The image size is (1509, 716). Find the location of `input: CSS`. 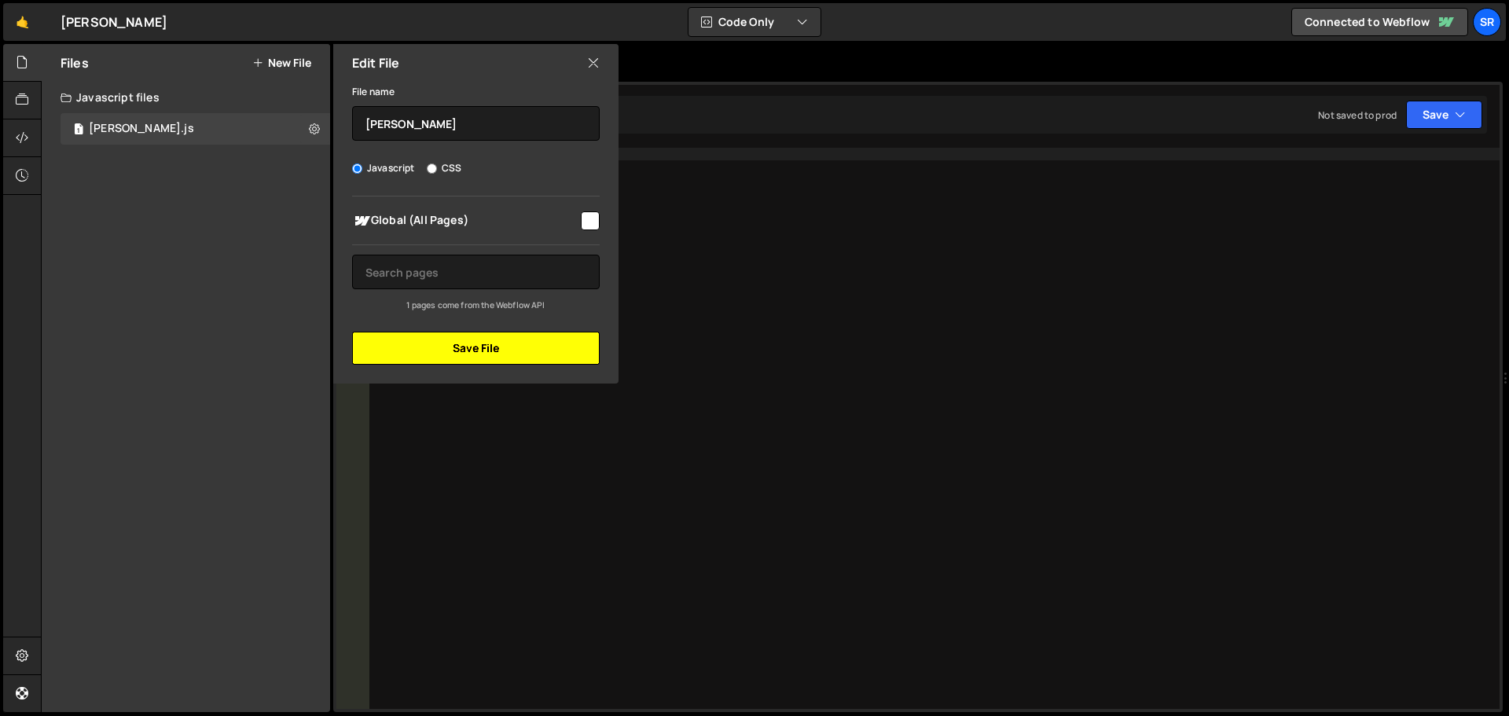

input: CSS is located at coordinates (431, 168).